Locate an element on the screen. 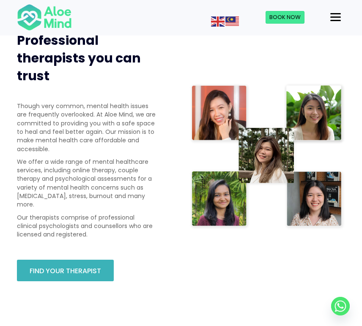 The image size is (362, 326). p: Our therapists comprise of professional clinical psychologists and counsellors who are licensed a... is located at coordinates (86, 226).